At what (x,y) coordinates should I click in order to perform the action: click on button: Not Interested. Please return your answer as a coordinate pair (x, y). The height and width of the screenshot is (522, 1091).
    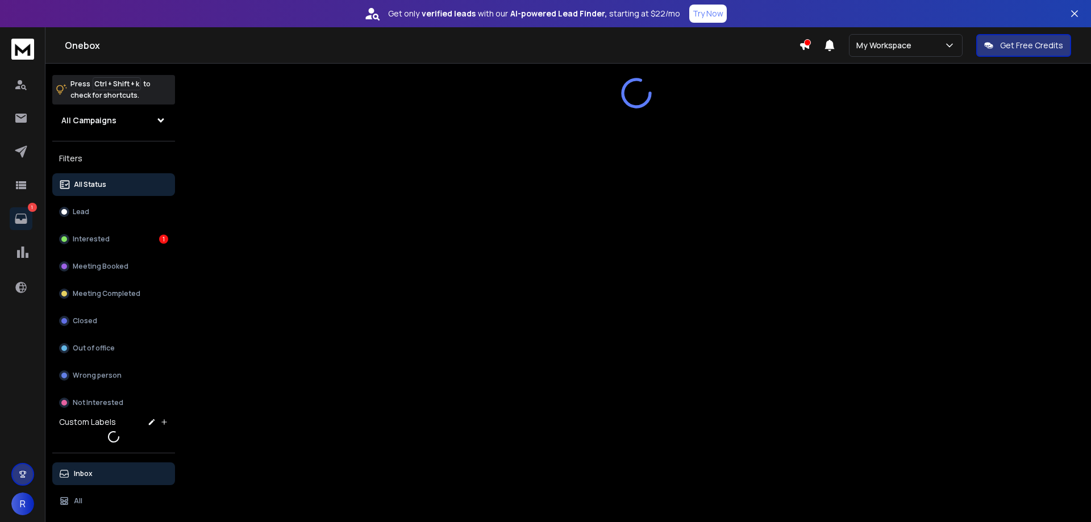
    Looking at the image, I should click on (114, 403).